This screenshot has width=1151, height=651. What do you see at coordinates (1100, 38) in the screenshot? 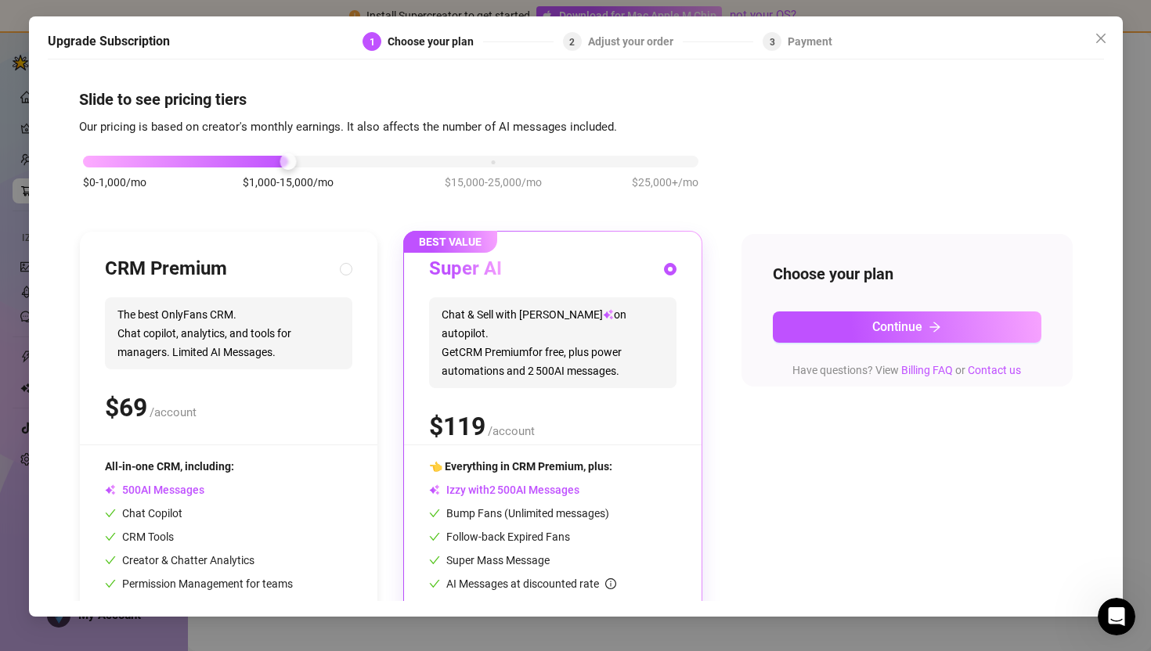
I see `span: Close` at bounding box center [1100, 38].